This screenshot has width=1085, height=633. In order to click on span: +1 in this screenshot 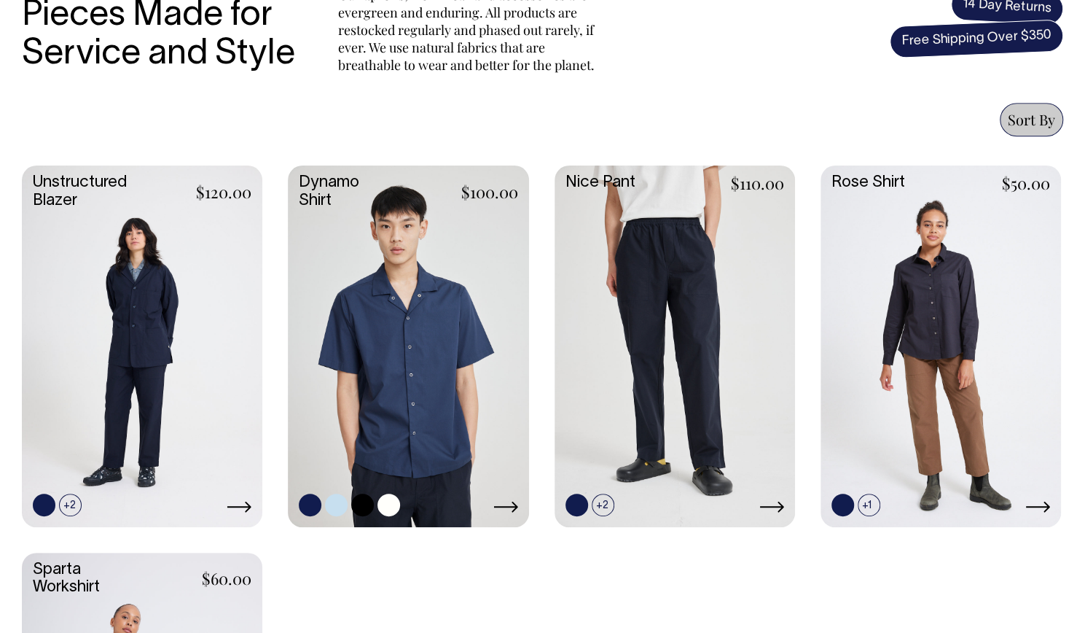, I will do `click(869, 504)`.